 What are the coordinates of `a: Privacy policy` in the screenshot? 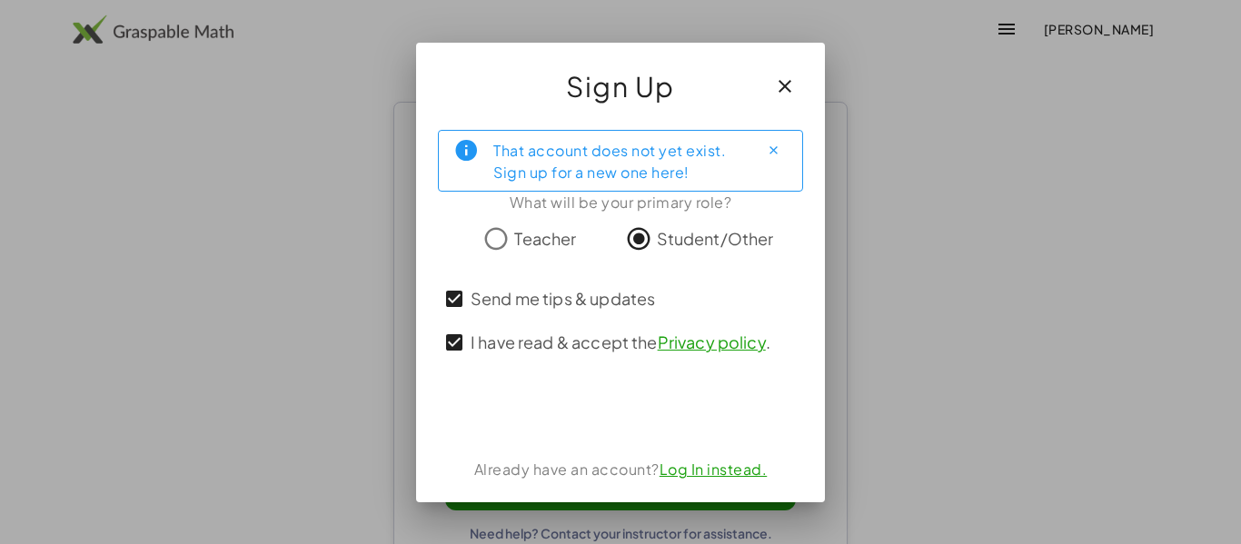 It's located at (711, 341).